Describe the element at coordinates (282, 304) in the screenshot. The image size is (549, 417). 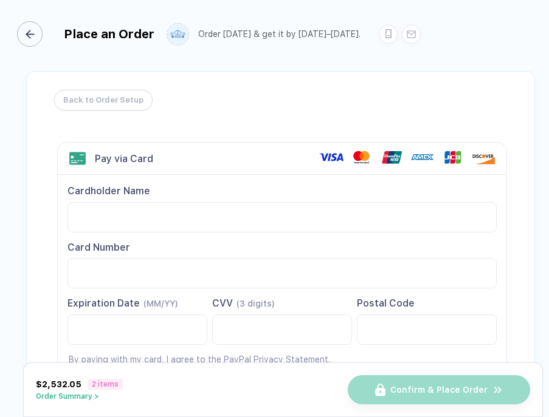
I see `div: CVV` at that location.